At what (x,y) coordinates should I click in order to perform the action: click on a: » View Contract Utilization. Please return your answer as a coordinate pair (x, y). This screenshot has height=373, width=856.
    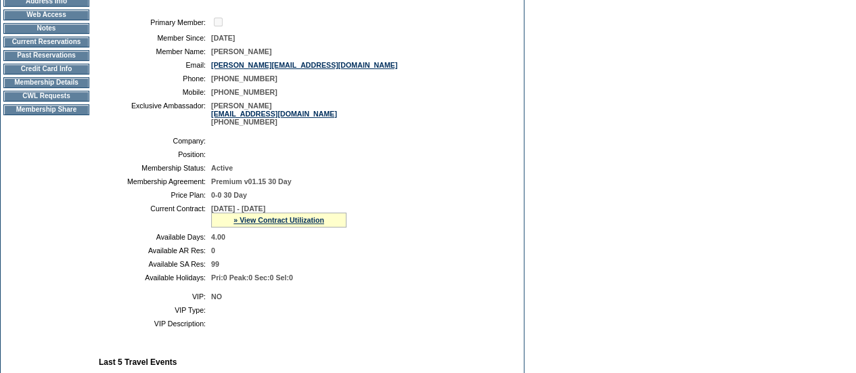
    Looking at the image, I should click on (279, 220).